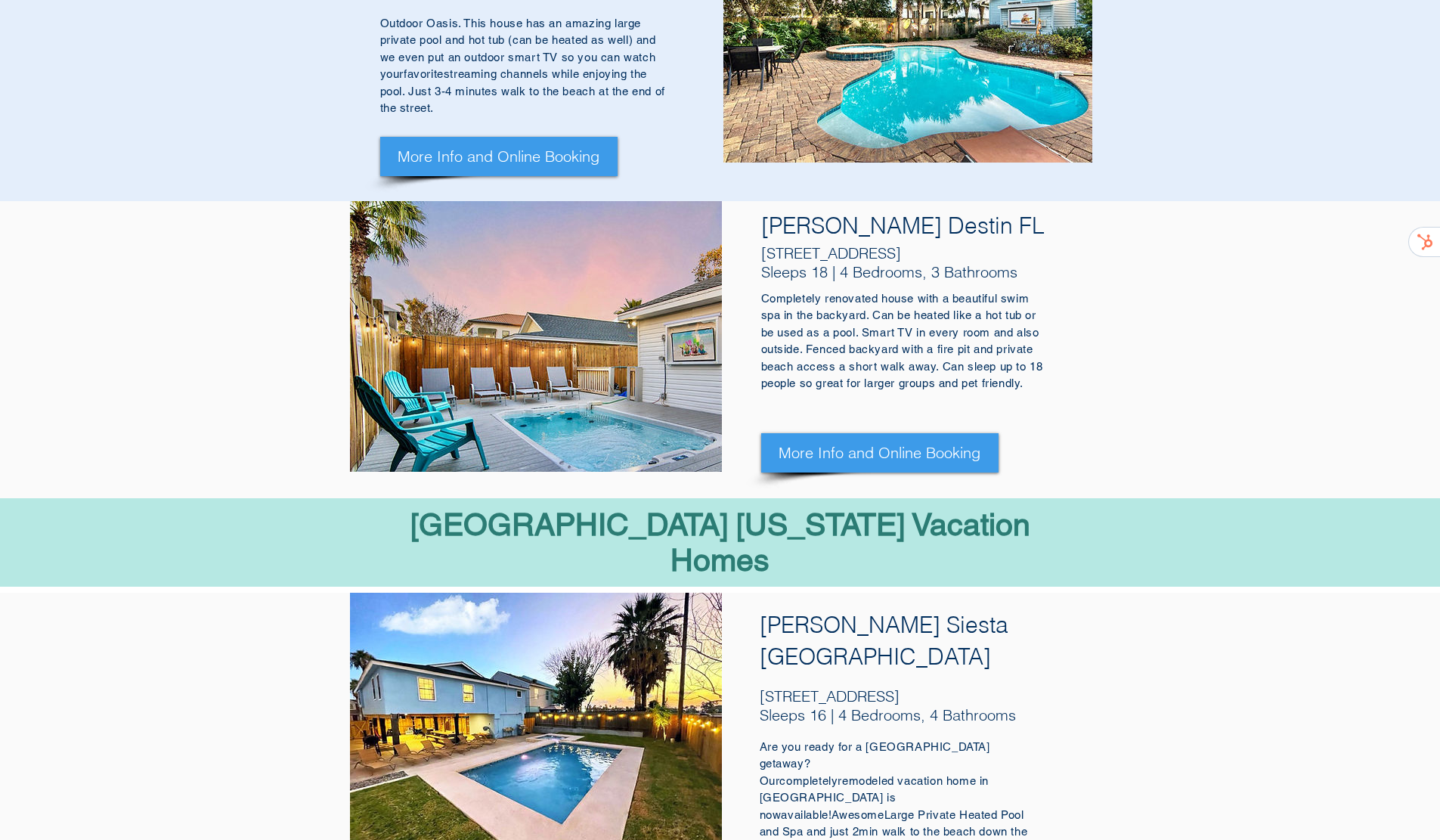  Describe the element at coordinates (423, 73) in the screenshot. I see `span: favorite` at that location.